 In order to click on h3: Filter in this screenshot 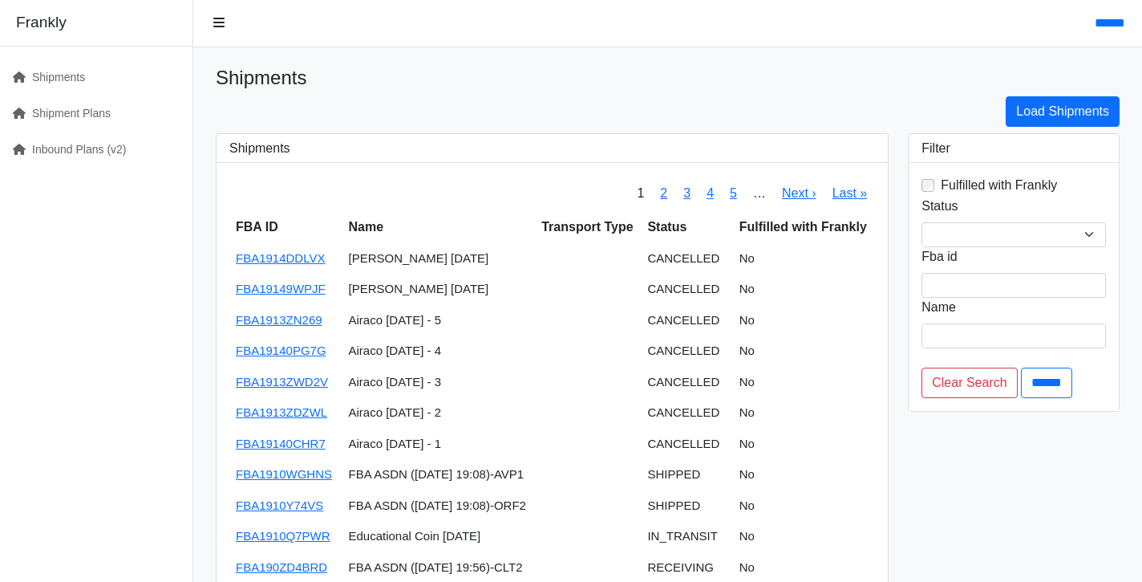, I will do `click(1014, 148)`.